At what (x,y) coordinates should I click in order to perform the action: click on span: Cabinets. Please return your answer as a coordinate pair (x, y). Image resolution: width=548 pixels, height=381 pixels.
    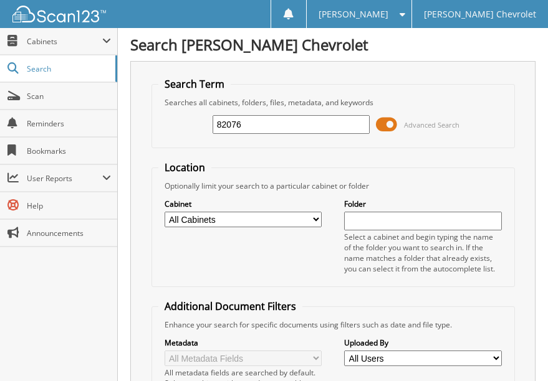
    Looking at the image, I should click on (64, 41).